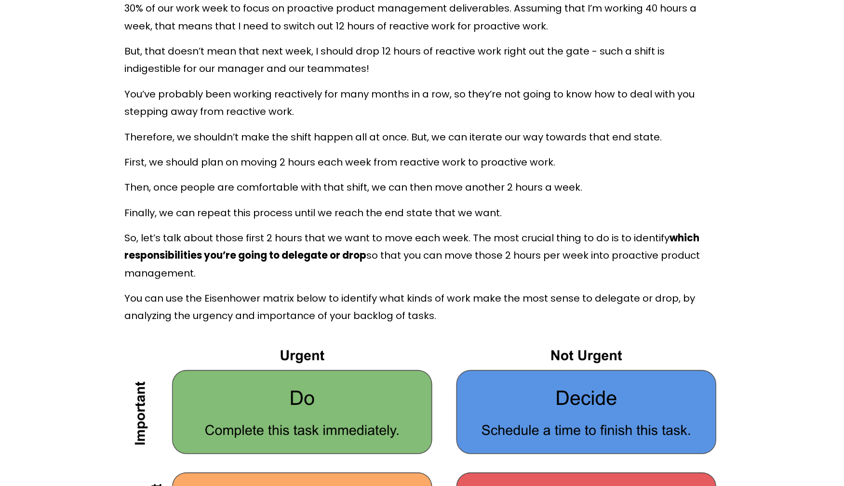  Describe the element at coordinates (422, 187) in the screenshot. I see `p: Then, once people are comfortable with that shift, we can then move another 2 hours a week.` at that location.